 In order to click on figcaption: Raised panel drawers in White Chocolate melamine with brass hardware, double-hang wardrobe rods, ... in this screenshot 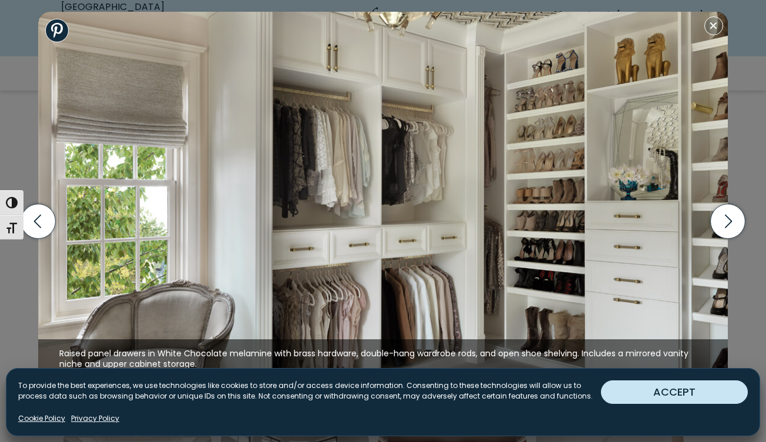, I will do `click(383, 359)`.